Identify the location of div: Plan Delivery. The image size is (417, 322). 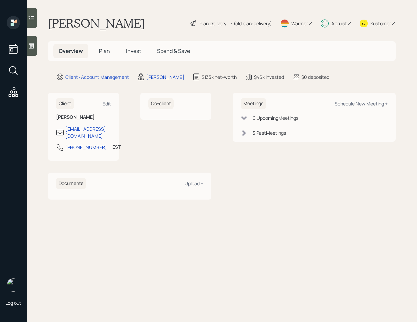
(213, 23).